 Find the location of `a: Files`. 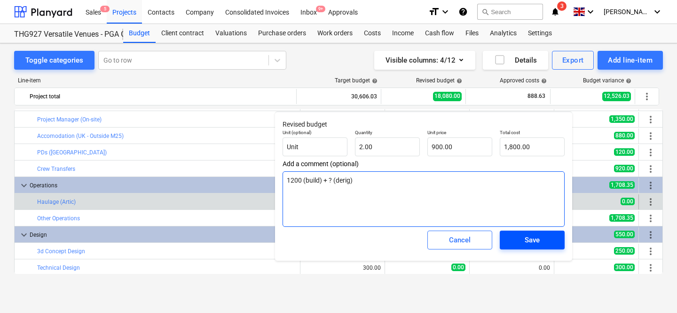

a: Files is located at coordinates (472, 33).